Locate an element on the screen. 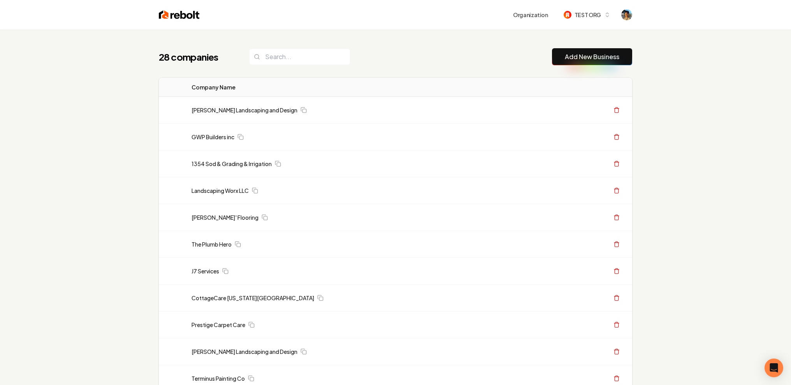 The image size is (791, 385). a: Prestige Carpet Care is located at coordinates (218, 325).